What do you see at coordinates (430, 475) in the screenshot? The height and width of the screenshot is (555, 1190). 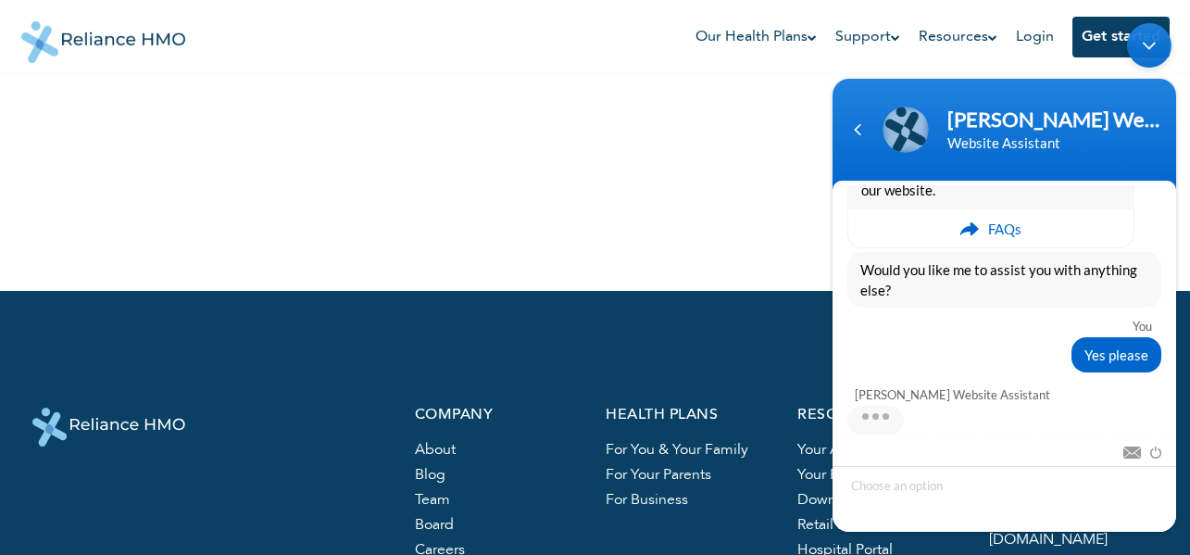 I see `a: blog` at bounding box center [430, 475].